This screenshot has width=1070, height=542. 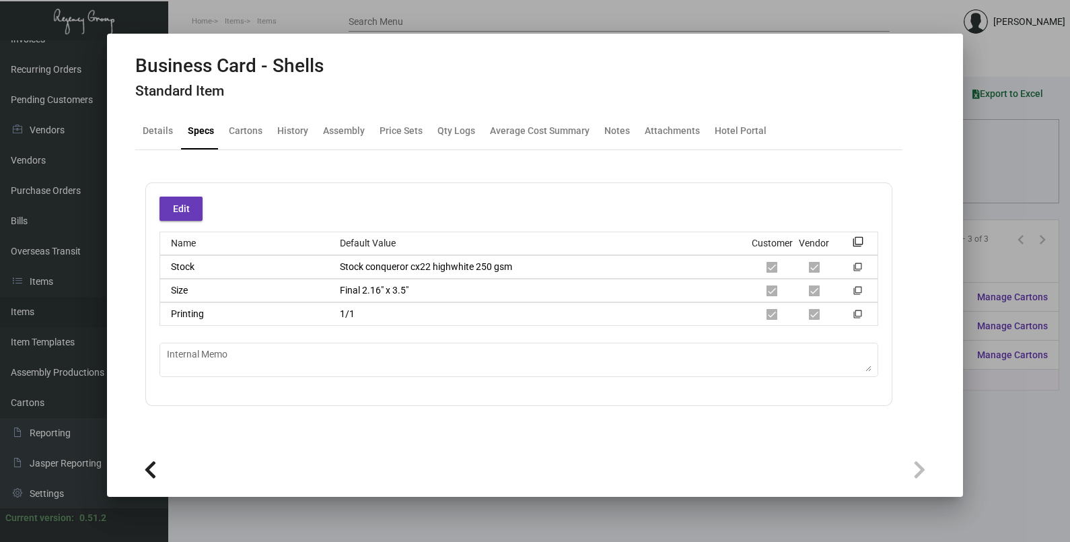 What do you see at coordinates (201, 131) in the screenshot?
I see `div: Specs` at bounding box center [201, 131].